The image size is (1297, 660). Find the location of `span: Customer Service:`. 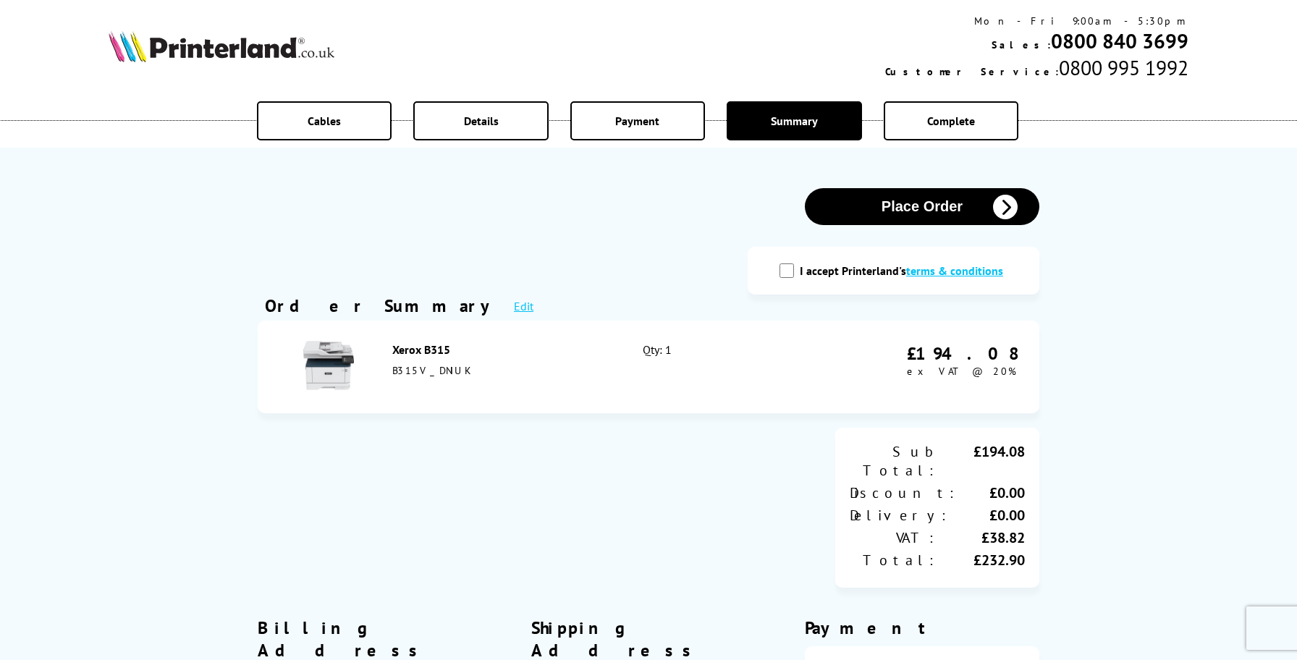

span: Customer Service: is located at coordinates (972, 72).